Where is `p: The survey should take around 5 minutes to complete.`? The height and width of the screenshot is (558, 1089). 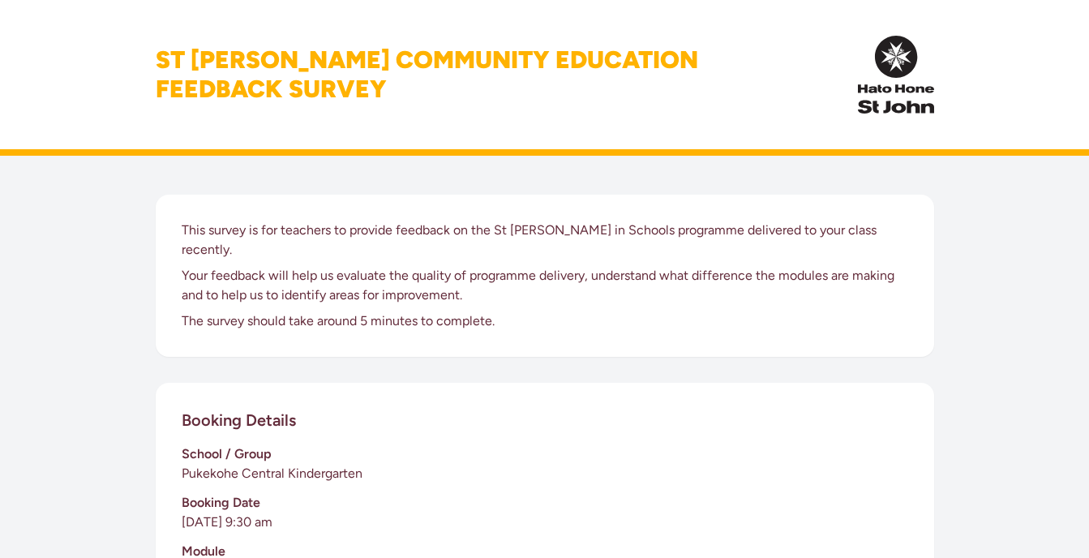 p: The survey should take around 5 minutes to complete. is located at coordinates (545, 321).